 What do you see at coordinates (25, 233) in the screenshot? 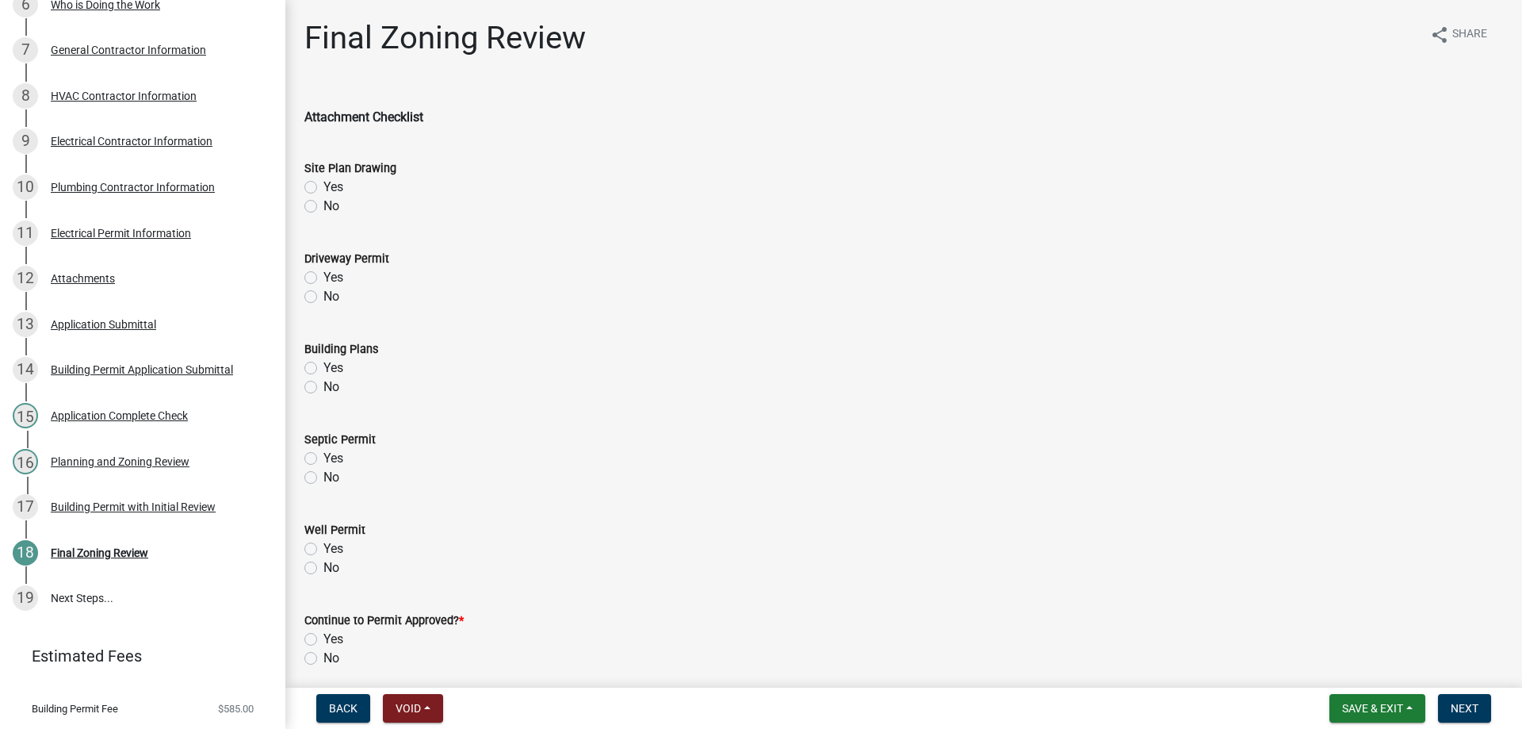
I see `div: 11` at bounding box center [25, 233].